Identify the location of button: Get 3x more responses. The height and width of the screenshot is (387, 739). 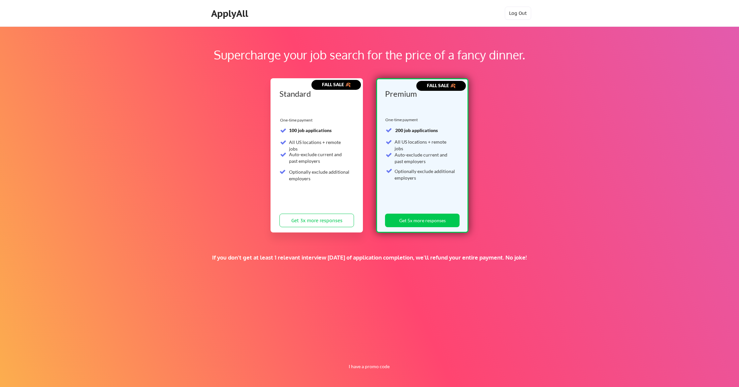
(317, 220).